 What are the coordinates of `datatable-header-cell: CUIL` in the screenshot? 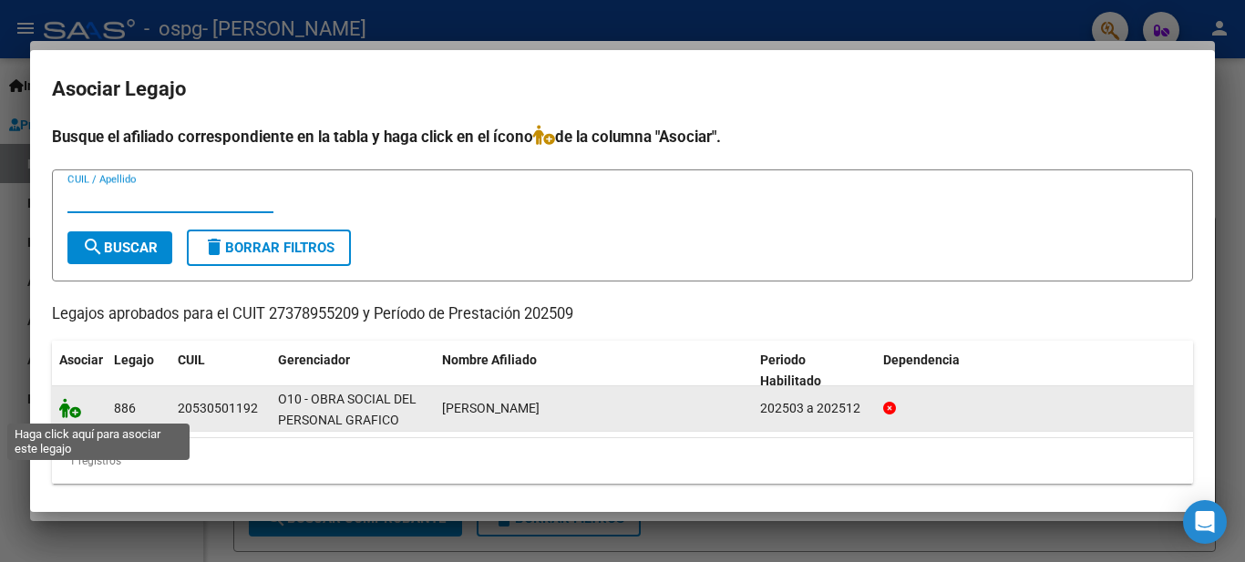 It's located at (221, 371).